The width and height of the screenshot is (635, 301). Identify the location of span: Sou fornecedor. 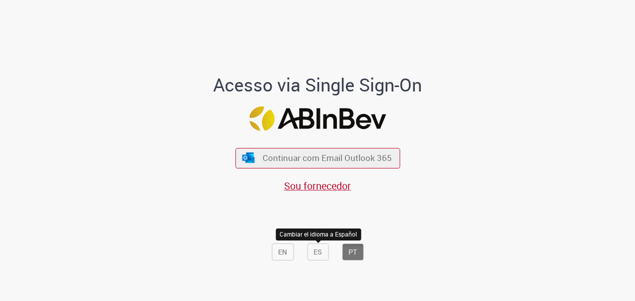
(318, 185).